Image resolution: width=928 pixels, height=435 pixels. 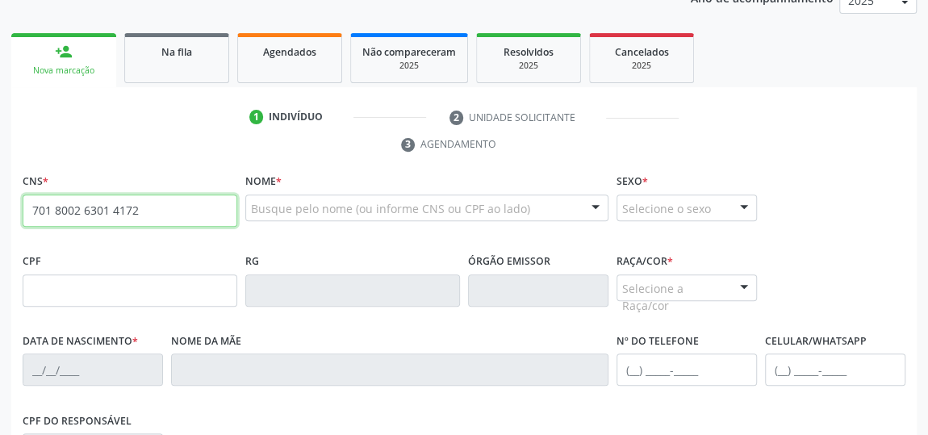 What do you see at coordinates (816, 341) in the screenshot?
I see `label: Celular/WhatsApp` at bounding box center [816, 341].